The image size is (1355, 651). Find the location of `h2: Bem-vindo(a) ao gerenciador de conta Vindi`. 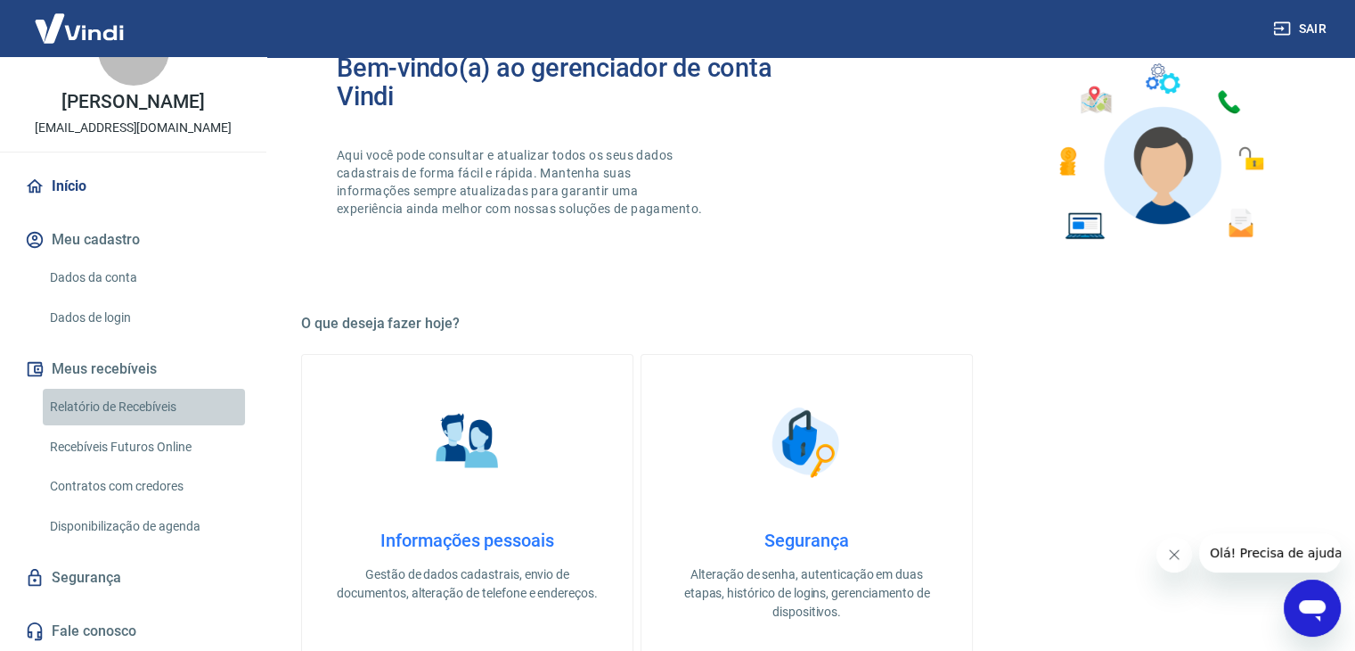

h2: Bem-vindo(a) ao gerenciador de conta Vindi is located at coordinates (572, 82).